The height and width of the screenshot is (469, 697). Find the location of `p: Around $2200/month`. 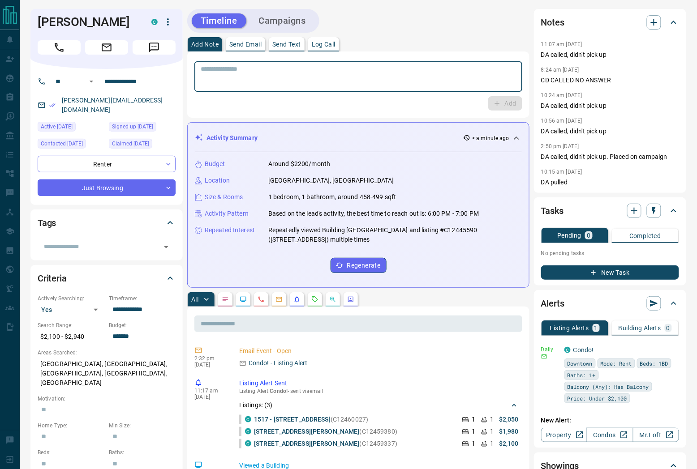

p: Around $2200/month is located at coordinates (299, 164).